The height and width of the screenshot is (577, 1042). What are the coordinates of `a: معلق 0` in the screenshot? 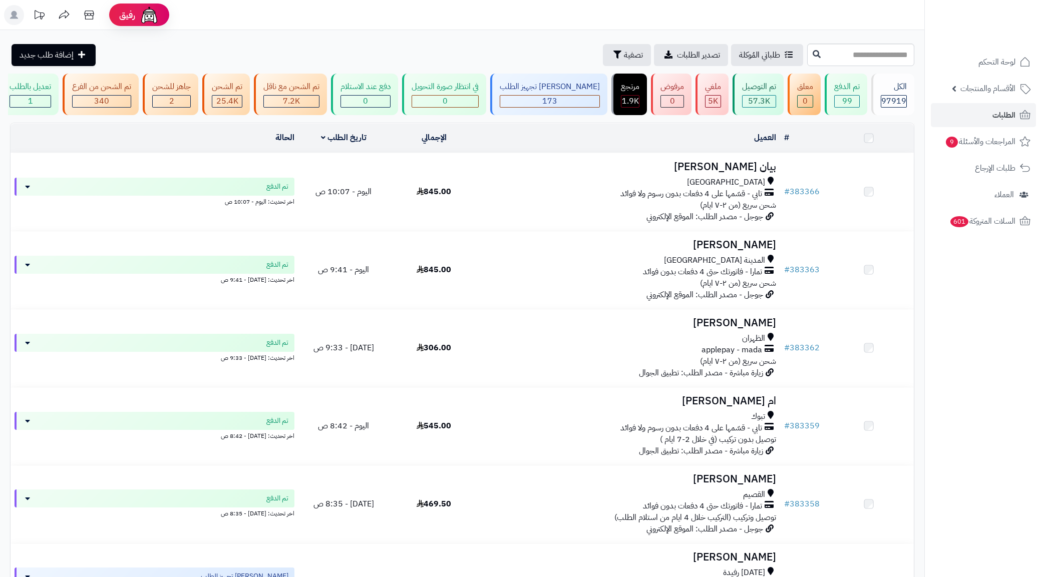 It's located at (804, 94).